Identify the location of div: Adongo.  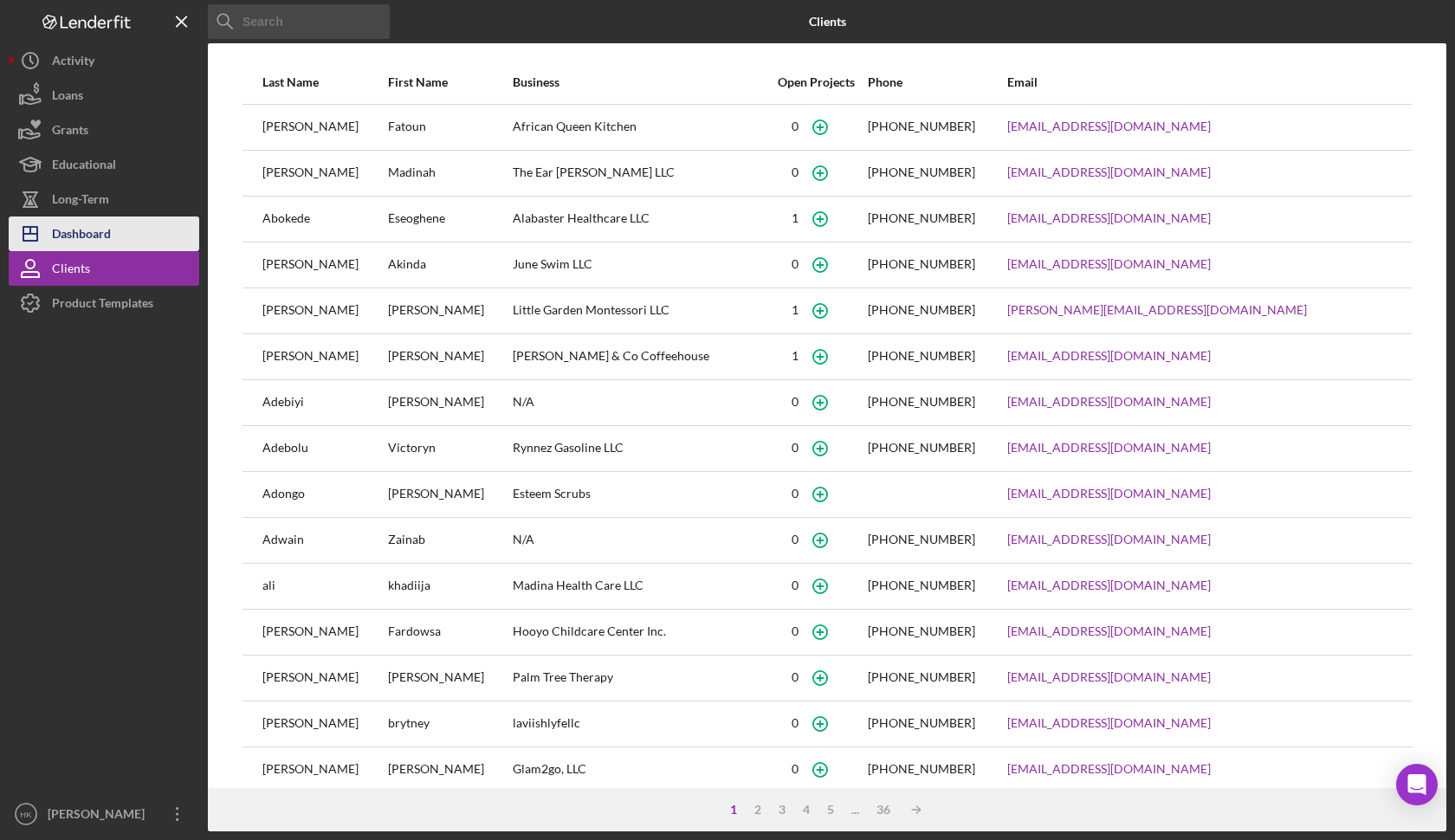
(323, 495).